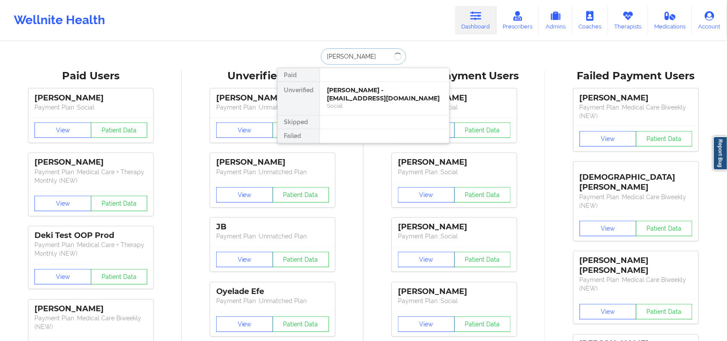  I want to click on a: Medications, so click(670, 20).